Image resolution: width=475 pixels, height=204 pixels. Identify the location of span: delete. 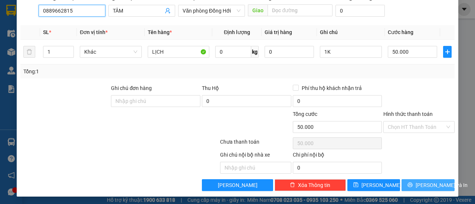
(292, 185).